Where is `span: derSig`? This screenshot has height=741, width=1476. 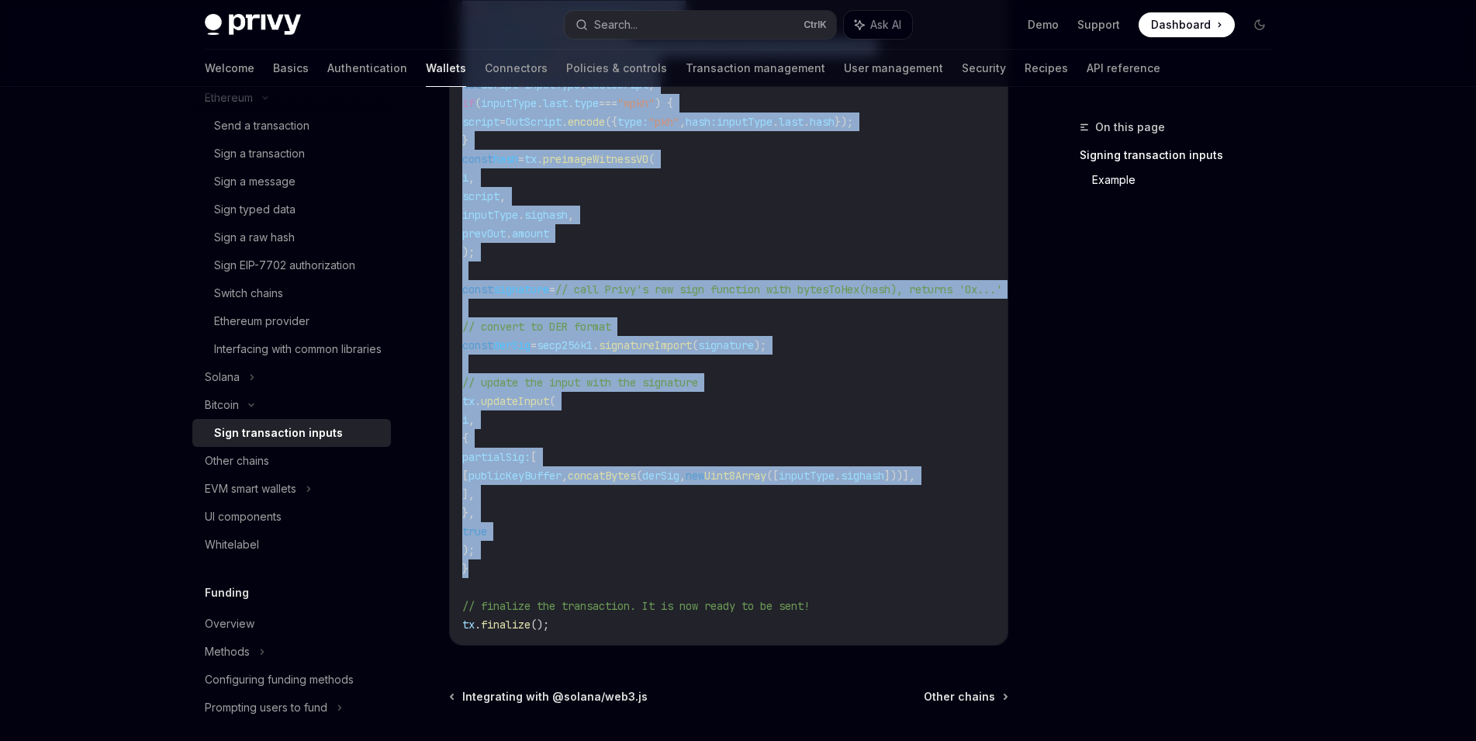 span: derSig is located at coordinates (512, 345).